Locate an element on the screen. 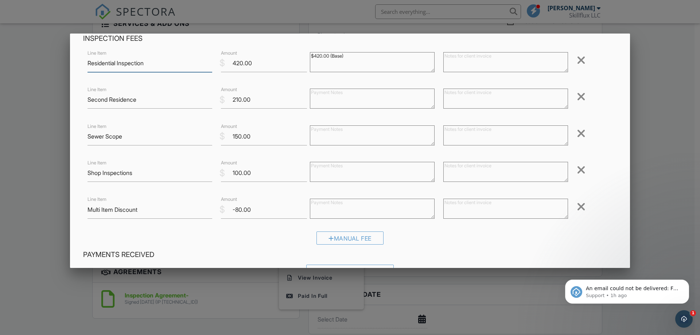  img: Profile image for Support is located at coordinates (22, 28).